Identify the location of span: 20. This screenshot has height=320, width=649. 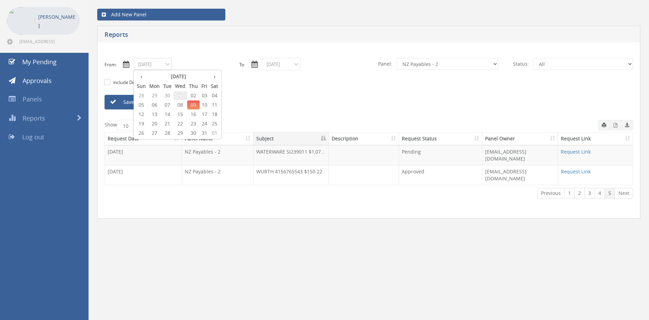
(154, 124).